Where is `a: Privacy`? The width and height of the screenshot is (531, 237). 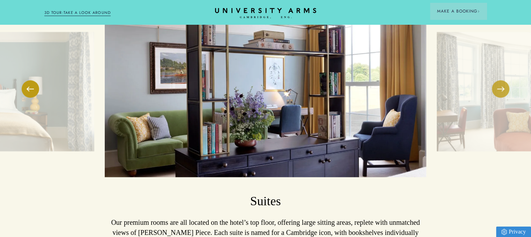 a: Privacy is located at coordinates (513, 232).